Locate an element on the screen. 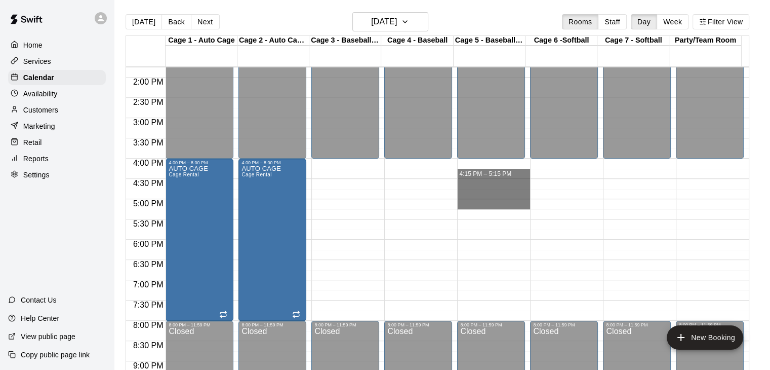 The width and height of the screenshot is (770, 370). div: Retail is located at coordinates (57, 142).